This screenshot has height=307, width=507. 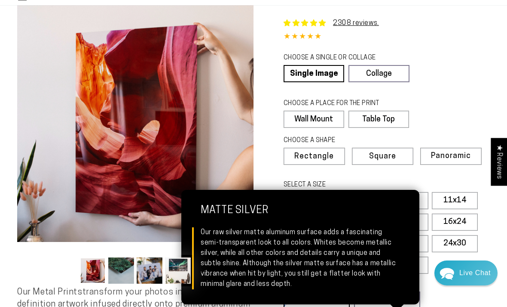 I want to click on button: Slide left, so click(x=68, y=271).